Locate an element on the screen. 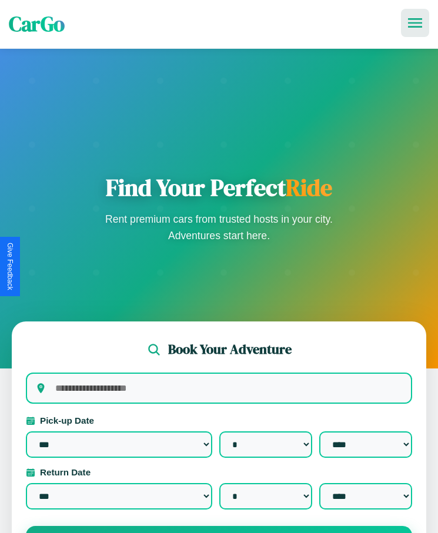 Image resolution: width=438 pixels, height=533 pixels. span: CarGo is located at coordinates (36, 24).